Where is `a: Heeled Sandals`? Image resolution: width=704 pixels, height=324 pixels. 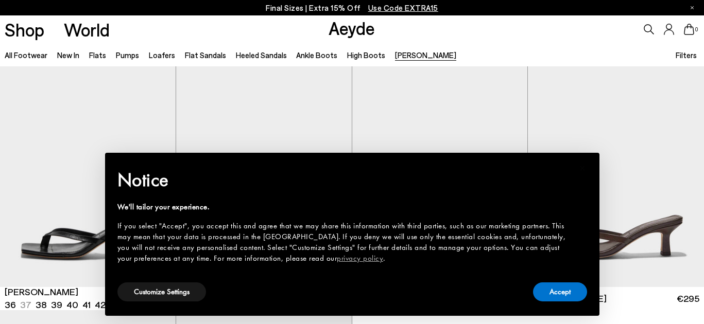
a: Heeled Sandals is located at coordinates (261, 55).